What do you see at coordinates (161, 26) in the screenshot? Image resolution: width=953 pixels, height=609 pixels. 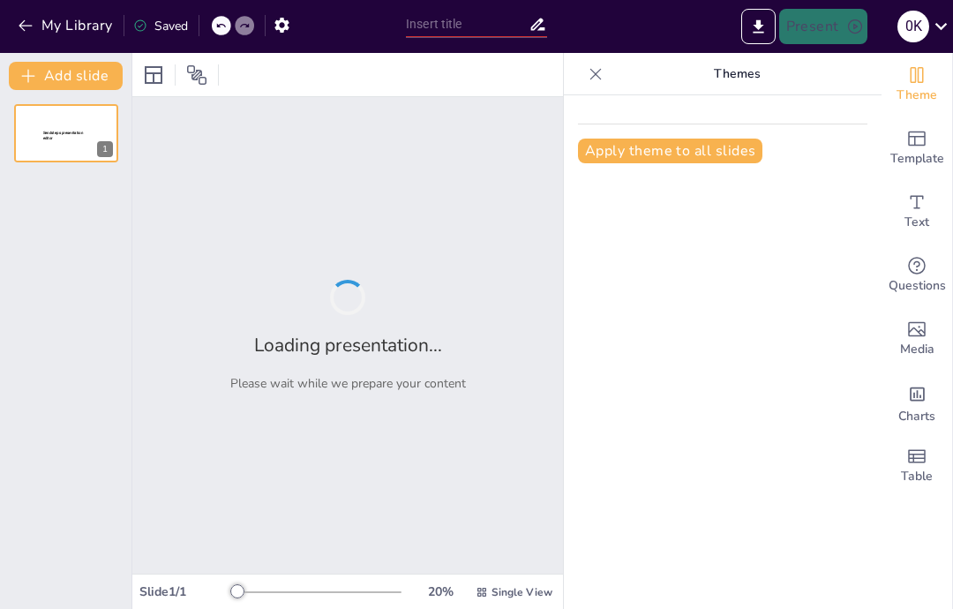 I see `div: Saved` at bounding box center [161, 26].